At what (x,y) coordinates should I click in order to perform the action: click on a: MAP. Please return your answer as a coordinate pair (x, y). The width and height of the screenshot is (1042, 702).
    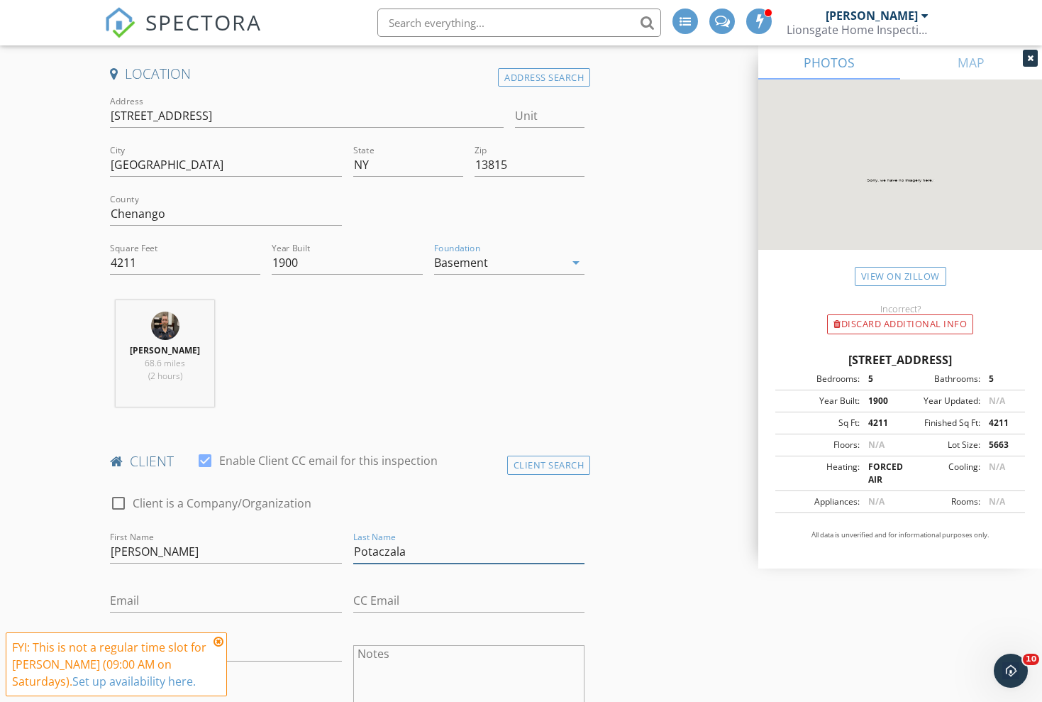
    Looking at the image, I should click on (971, 62).